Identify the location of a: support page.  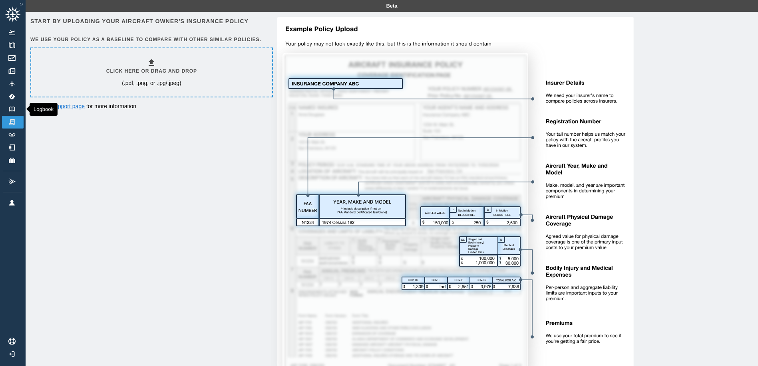
(68, 106).